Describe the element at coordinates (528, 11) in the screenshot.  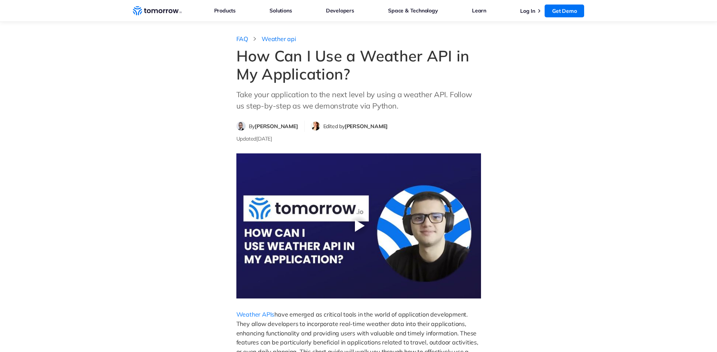
I see `a: Log In` at that location.